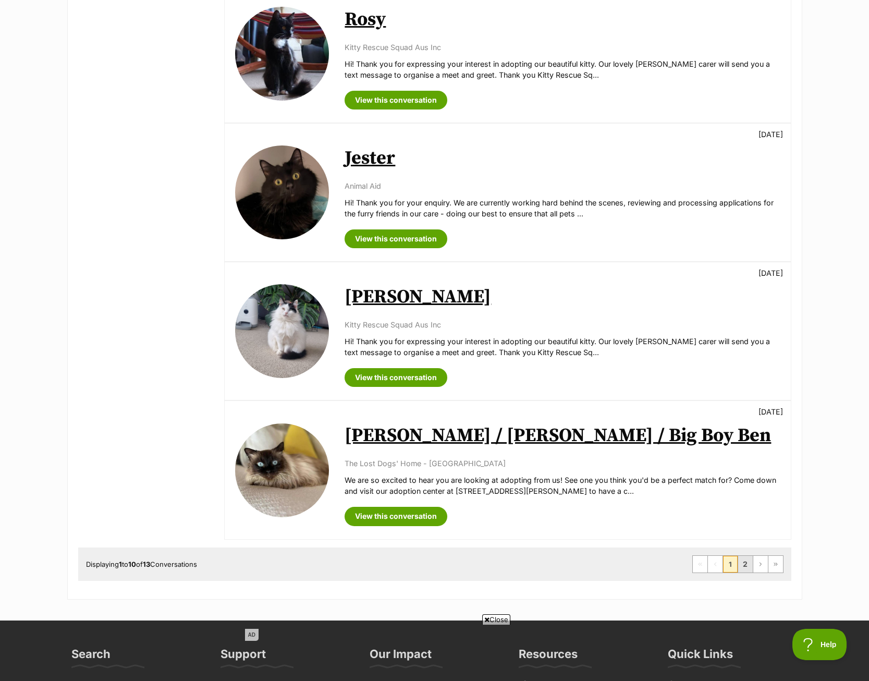  What do you see at coordinates (132, 564) in the screenshot?
I see `strong: 10` at bounding box center [132, 564].